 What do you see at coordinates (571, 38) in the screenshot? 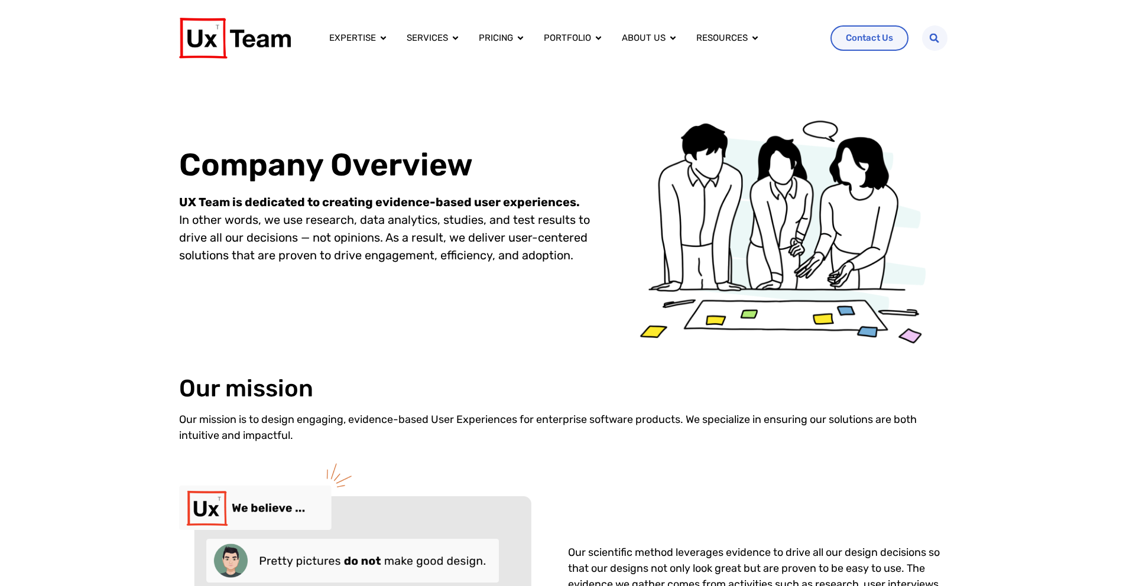
I see `div: Menu Toggle` at bounding box center [571, 38].